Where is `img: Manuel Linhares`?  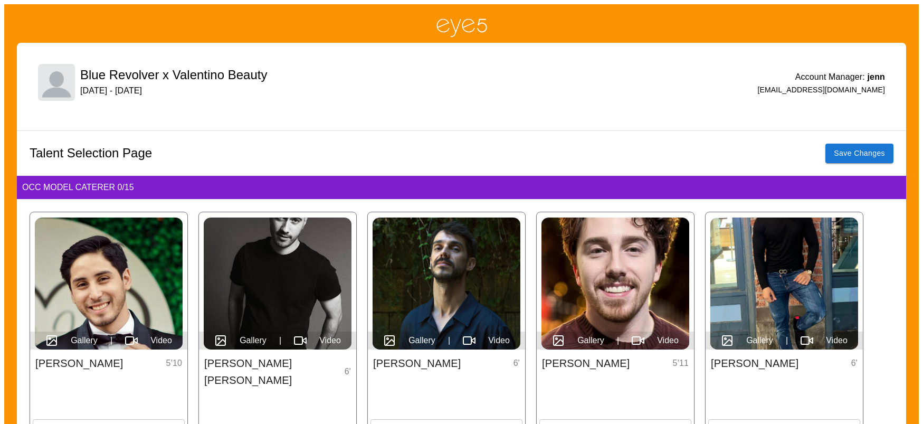
img: Manuel Linhares is located at coordinates (447, 283).